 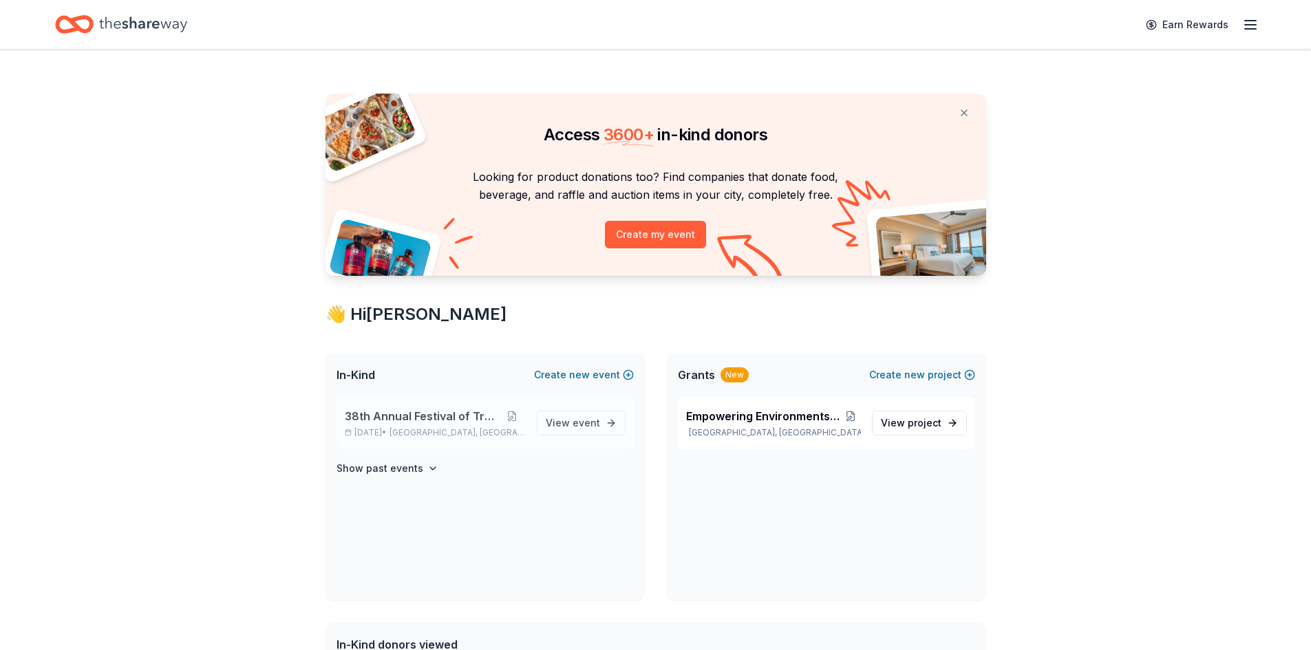 What do you see at coordinates (380, 469) in the screenshot?
I see `h4: Show past events` at bounding box center [380, 469].